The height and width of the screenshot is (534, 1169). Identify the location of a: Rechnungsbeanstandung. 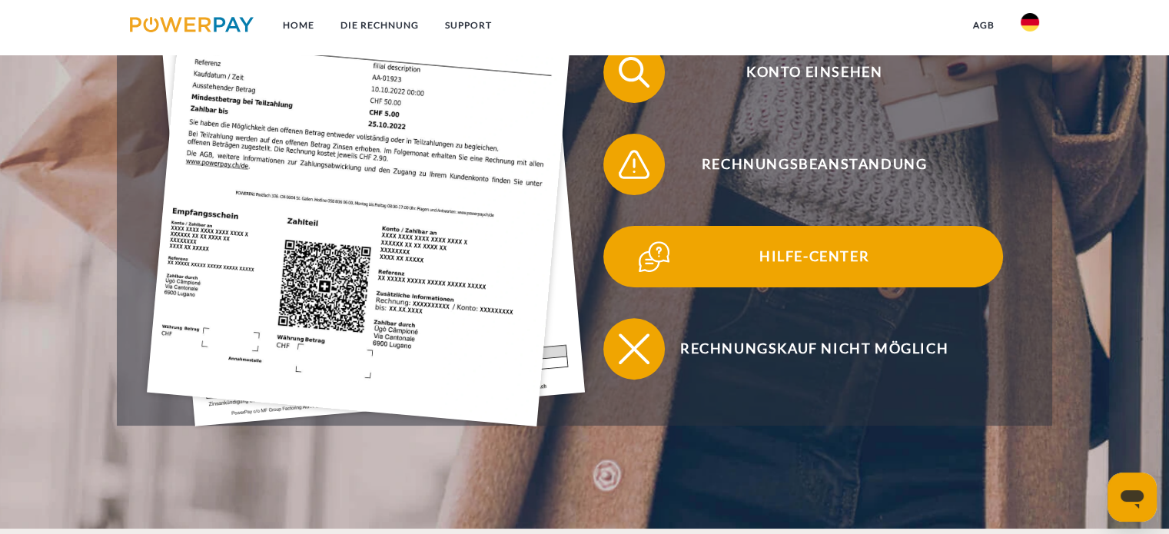
(803, 165).